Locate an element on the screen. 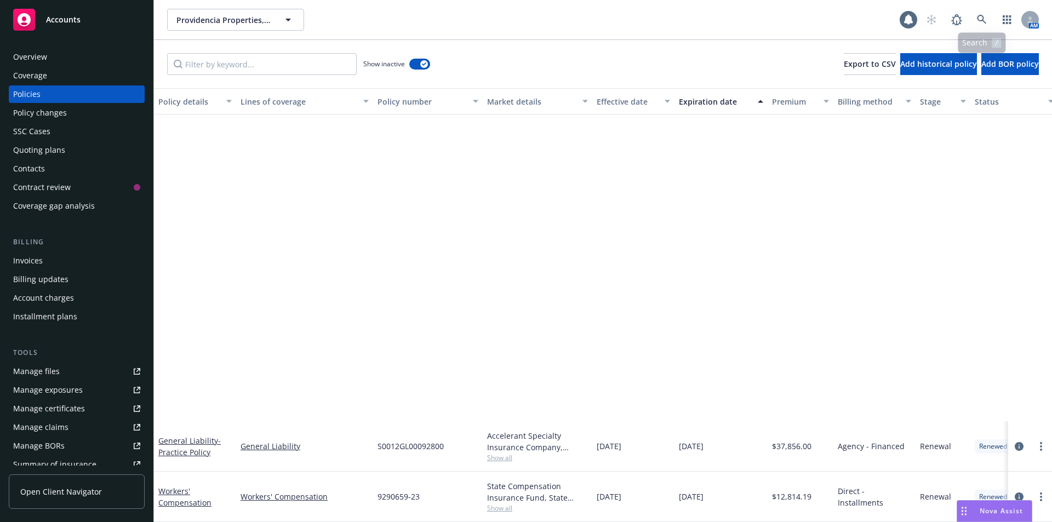 This screenshot has height=522, width=1052. a: Invoices is located at coordinates (77, 261).